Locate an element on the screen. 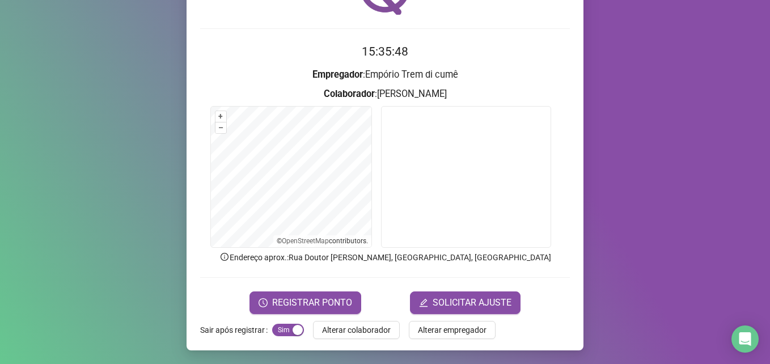 Image resolution: width=770 pixels, height=364 pixels. a: OpenStreetMap is located at coordinates (305, 241).